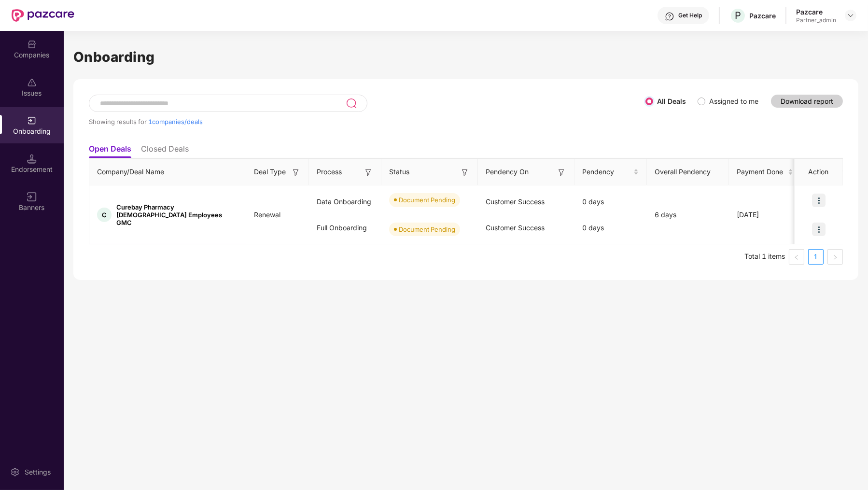  I want to click on th: Action, so click(818, 172).